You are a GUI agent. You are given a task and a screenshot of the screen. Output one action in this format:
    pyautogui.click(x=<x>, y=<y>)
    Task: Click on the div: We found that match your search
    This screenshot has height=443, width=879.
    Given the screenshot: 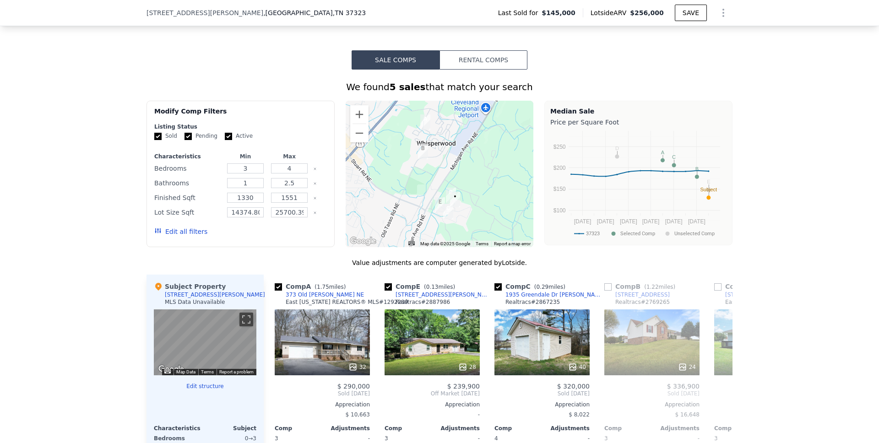 What is the action you would take?
    pyautogui.click(x=439, y=87)
    